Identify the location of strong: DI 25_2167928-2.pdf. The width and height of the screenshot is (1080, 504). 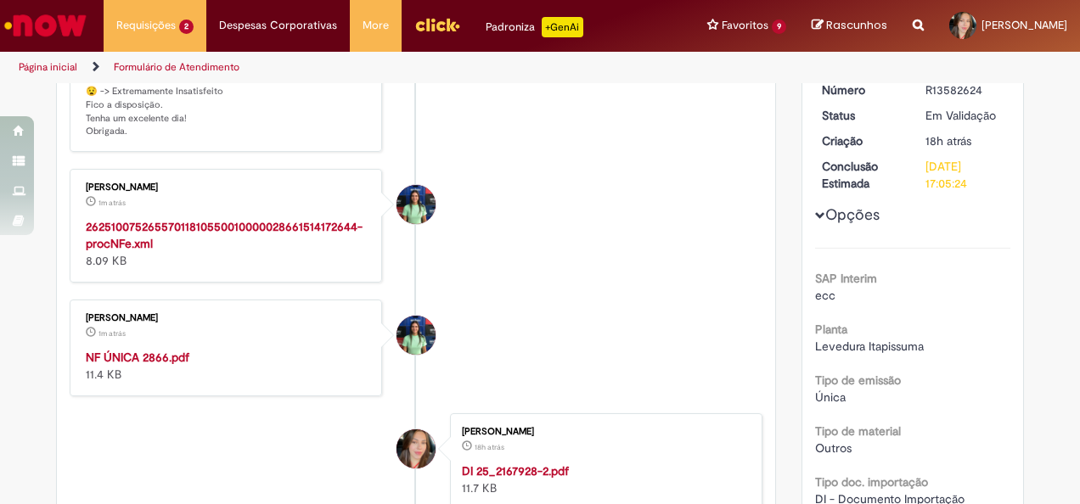
(515, 471).